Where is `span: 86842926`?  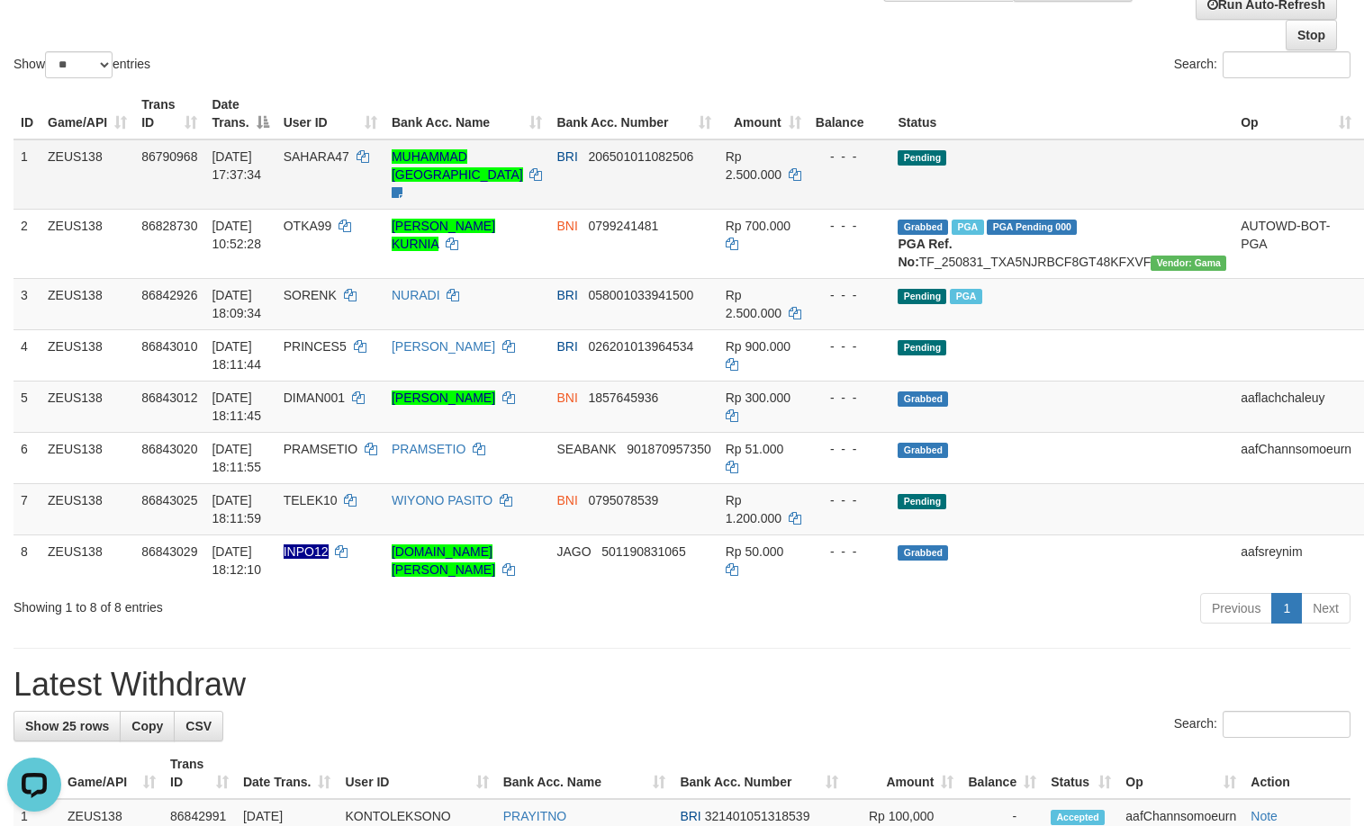
span: 86842926 is located at coordinates (169, 295).